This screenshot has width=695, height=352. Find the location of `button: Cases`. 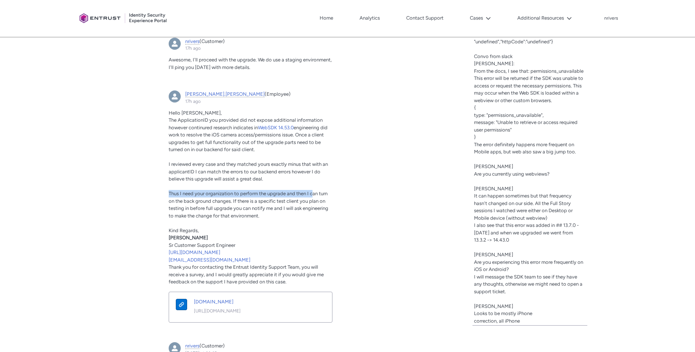

button: Cases is located at coordinates (480, 18).